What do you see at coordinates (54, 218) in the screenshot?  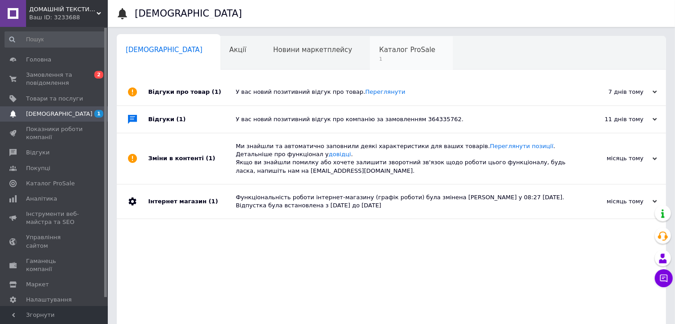 I see `span: Інструменти веб-майстра та SEO` at bounding box center [54, 218].